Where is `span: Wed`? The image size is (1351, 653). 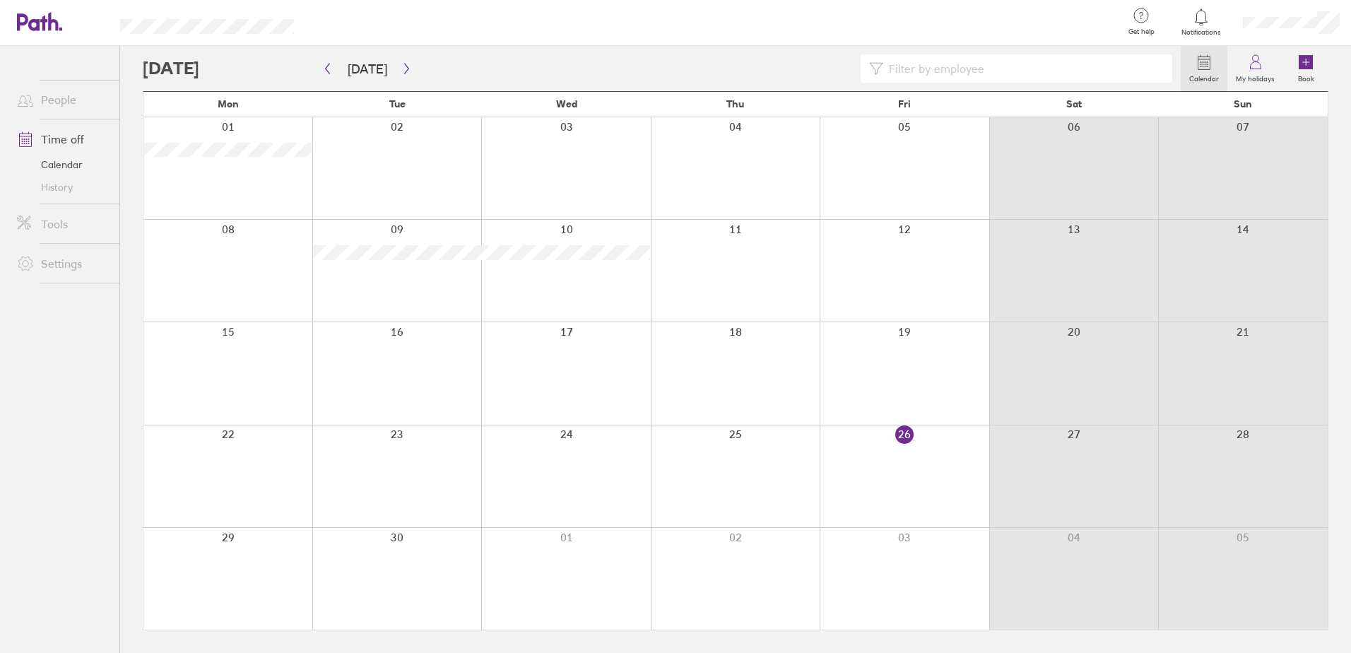 span: Wed is located at coordinates (567, 104).